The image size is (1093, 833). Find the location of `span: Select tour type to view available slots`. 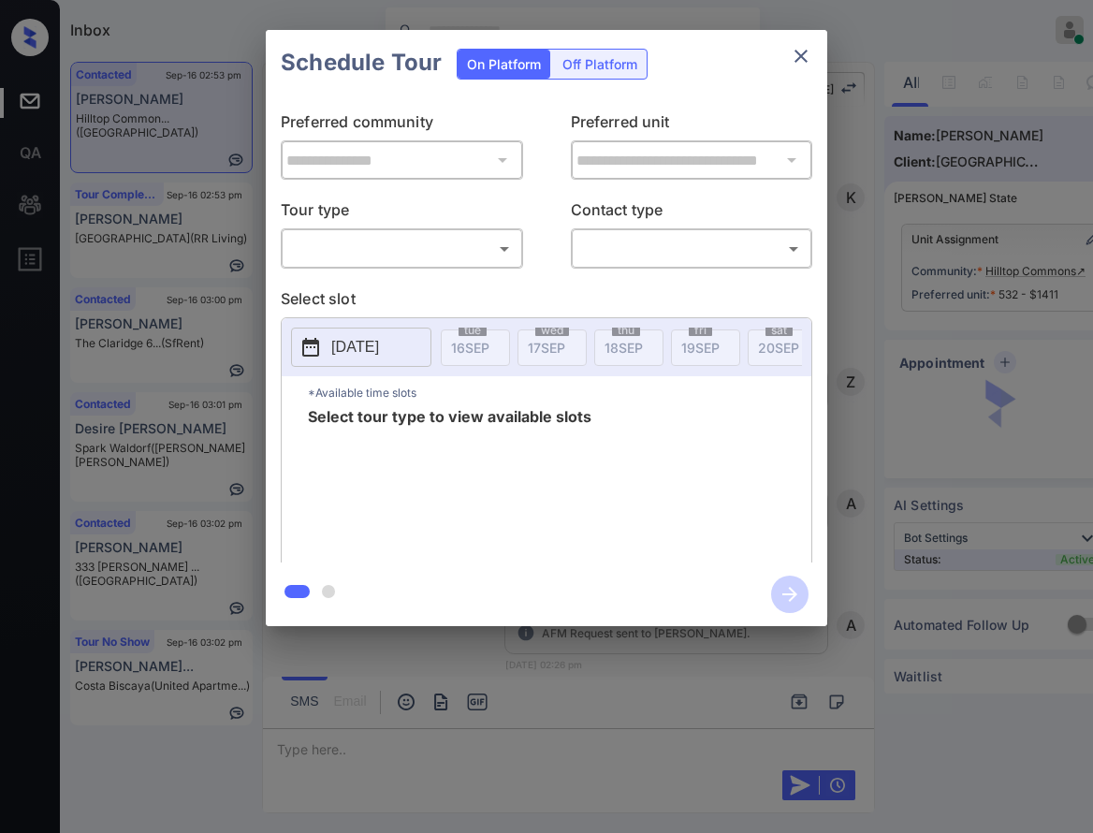

span: Select tour type to view available slots is located at coordinates (449, 484).